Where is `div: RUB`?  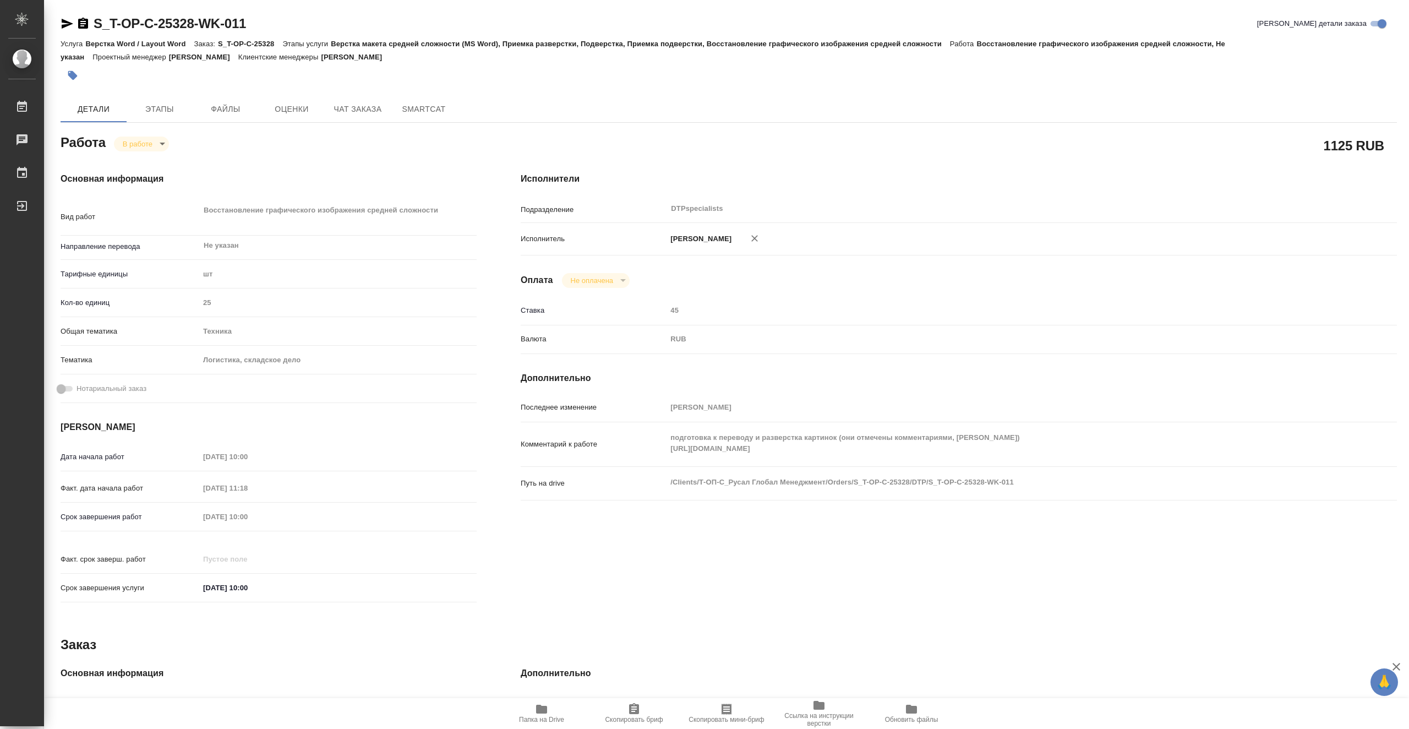
div: RUB is located at coordinates (995, 339).